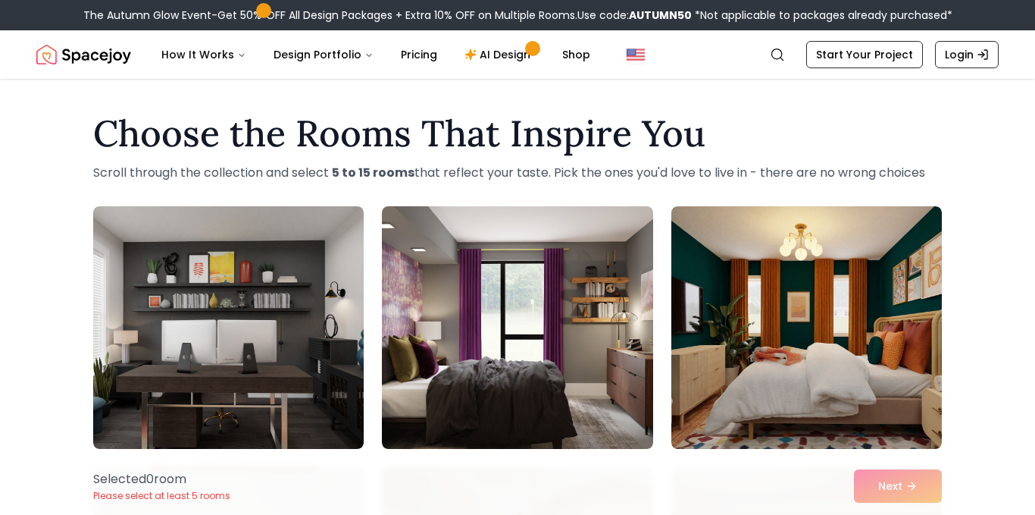  Describe the element at coordinates (636, 55) in the screenshot. I see `img: United States` at that location.